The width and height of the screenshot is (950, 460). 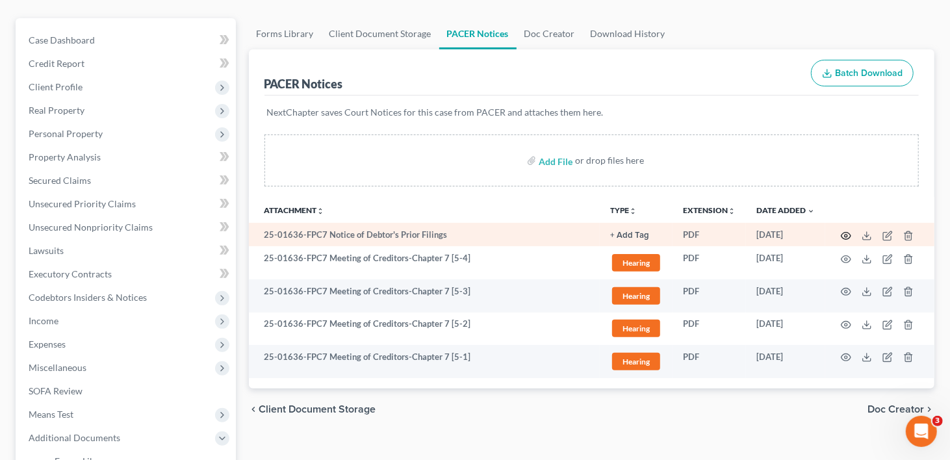 What do you see at coordinates (127, 274) in the screenshot?
I see `a: Executory Contracts` at bounding box center [127, 274].